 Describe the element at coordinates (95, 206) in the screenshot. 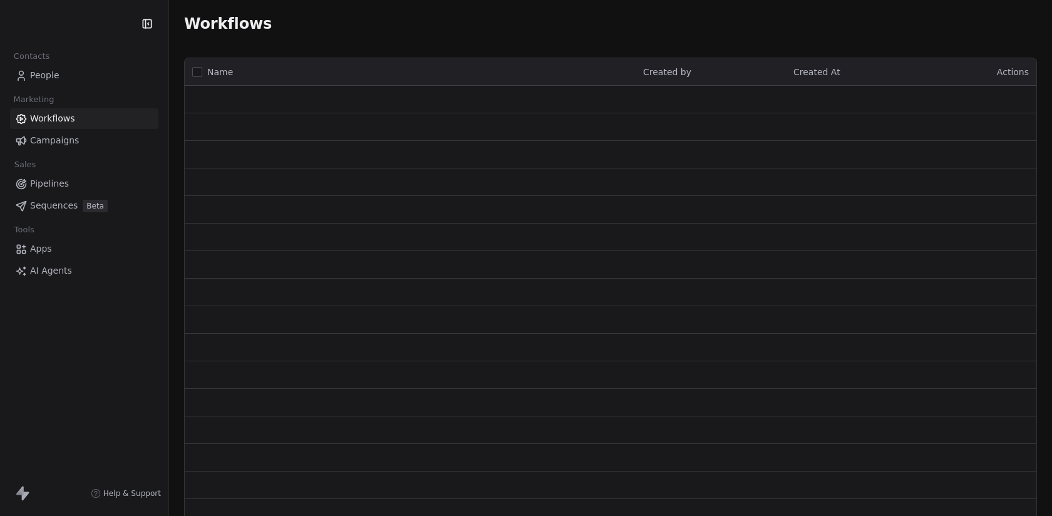

I see `span: Beta` at that location.